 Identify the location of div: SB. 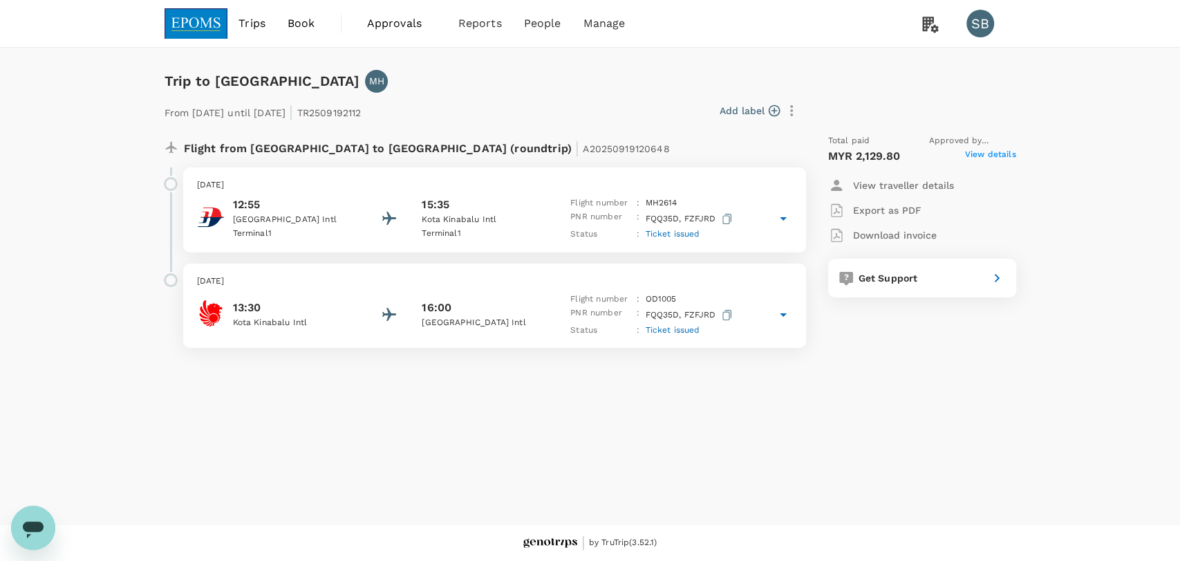
(980, 24).